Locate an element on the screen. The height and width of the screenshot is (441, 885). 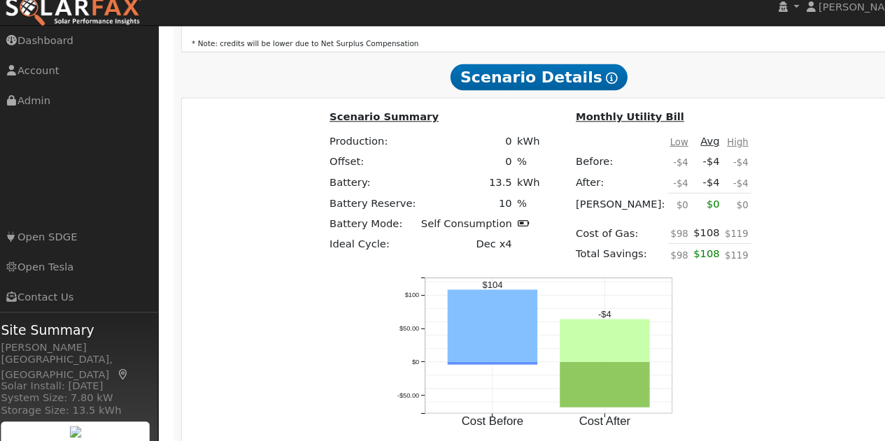
td: Battery Reserve: is located at coordinates (362, 205).